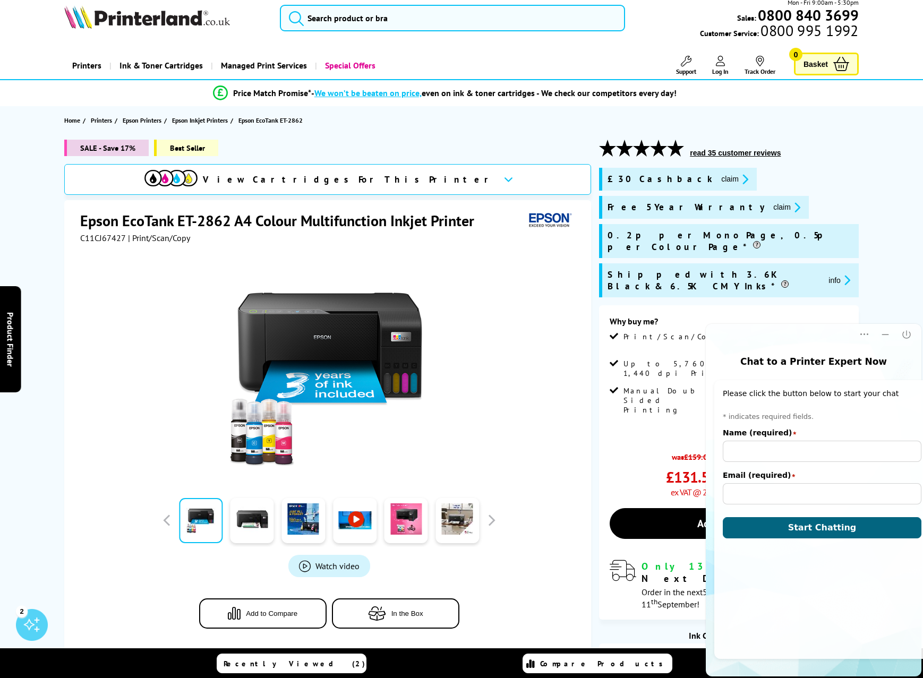  I want to click on a: Add to Basket, so click(728, 523).